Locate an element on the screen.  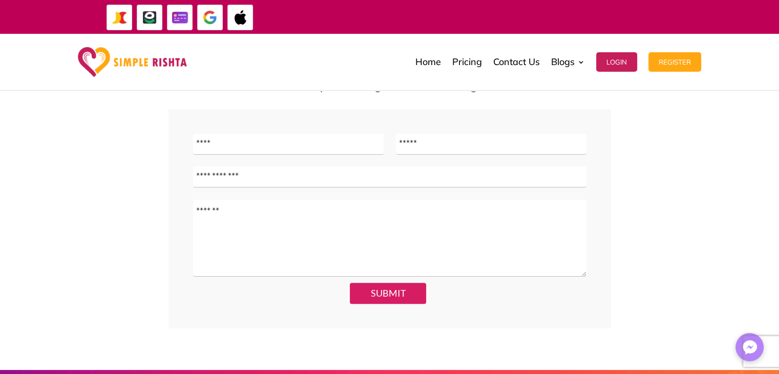
a: Contact Us is located at coordinates (516, 62).